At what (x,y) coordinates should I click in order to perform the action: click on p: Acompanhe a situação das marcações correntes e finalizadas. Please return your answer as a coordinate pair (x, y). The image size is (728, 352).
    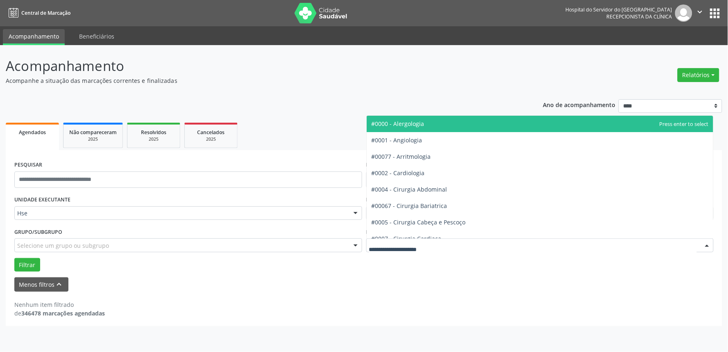
    Looking at the image, I should click on (257, 80).